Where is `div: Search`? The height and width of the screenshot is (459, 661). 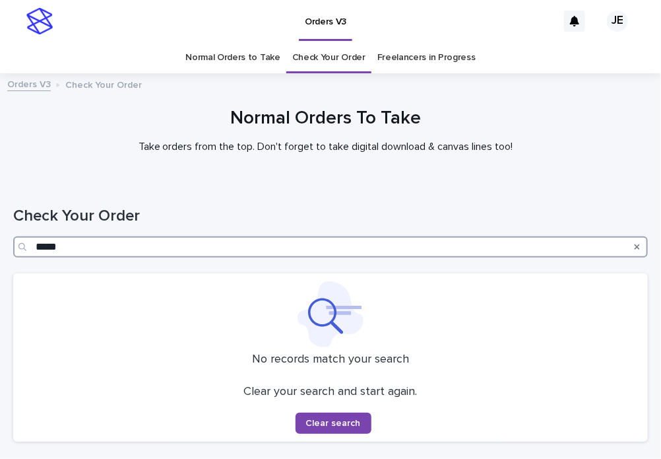
div: Search is located at coordinates (331, 247).